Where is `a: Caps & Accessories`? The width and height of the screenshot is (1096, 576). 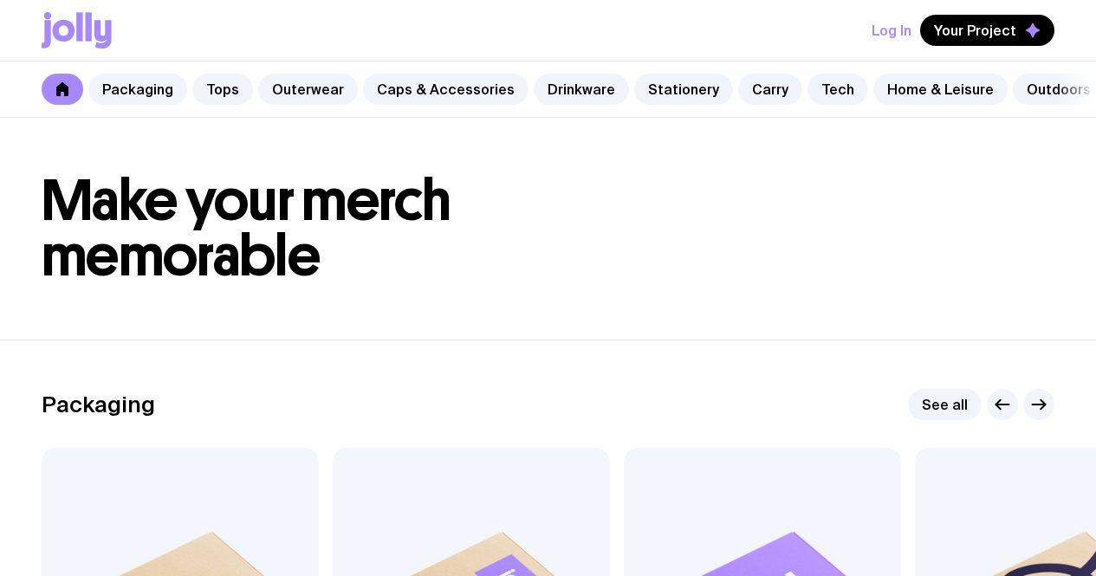
a: Caps & Accessories is located at coordinates (446, 89).